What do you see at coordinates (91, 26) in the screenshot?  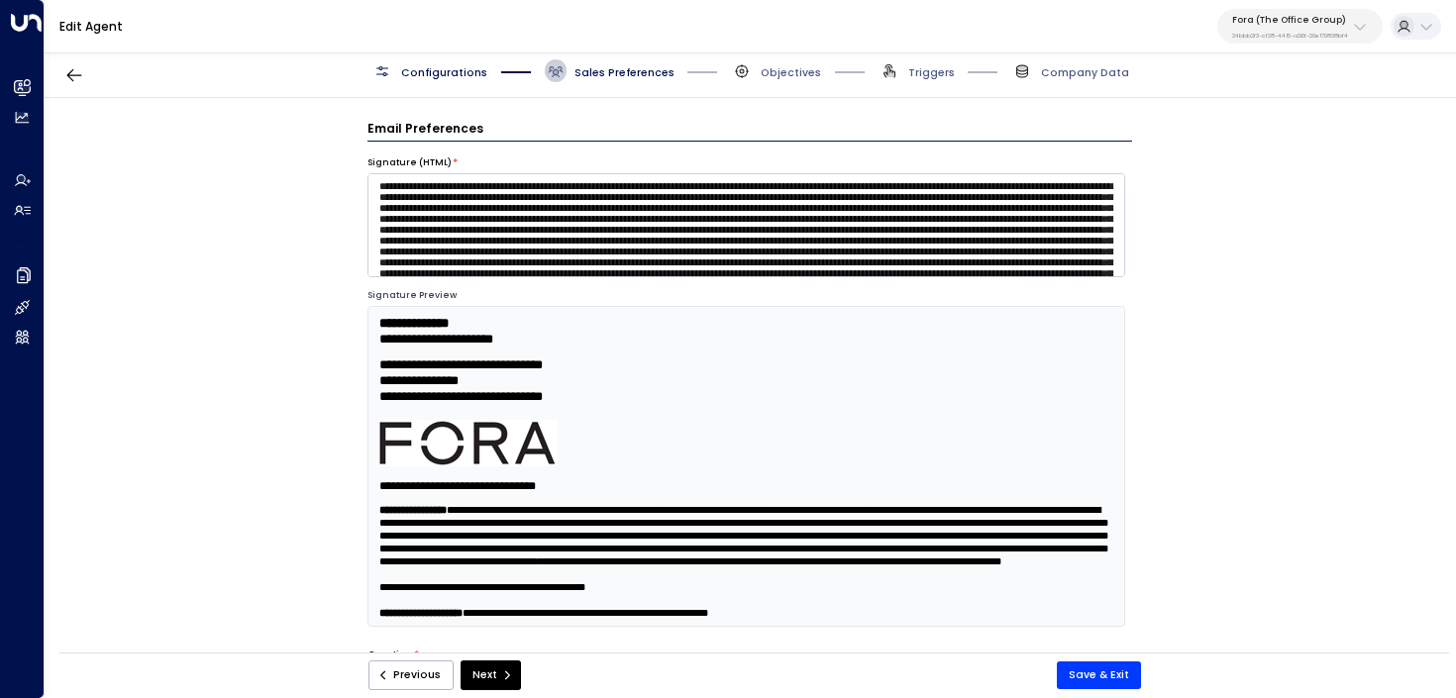 I see `a: Edit Agent` at bounding box center [91, 26].